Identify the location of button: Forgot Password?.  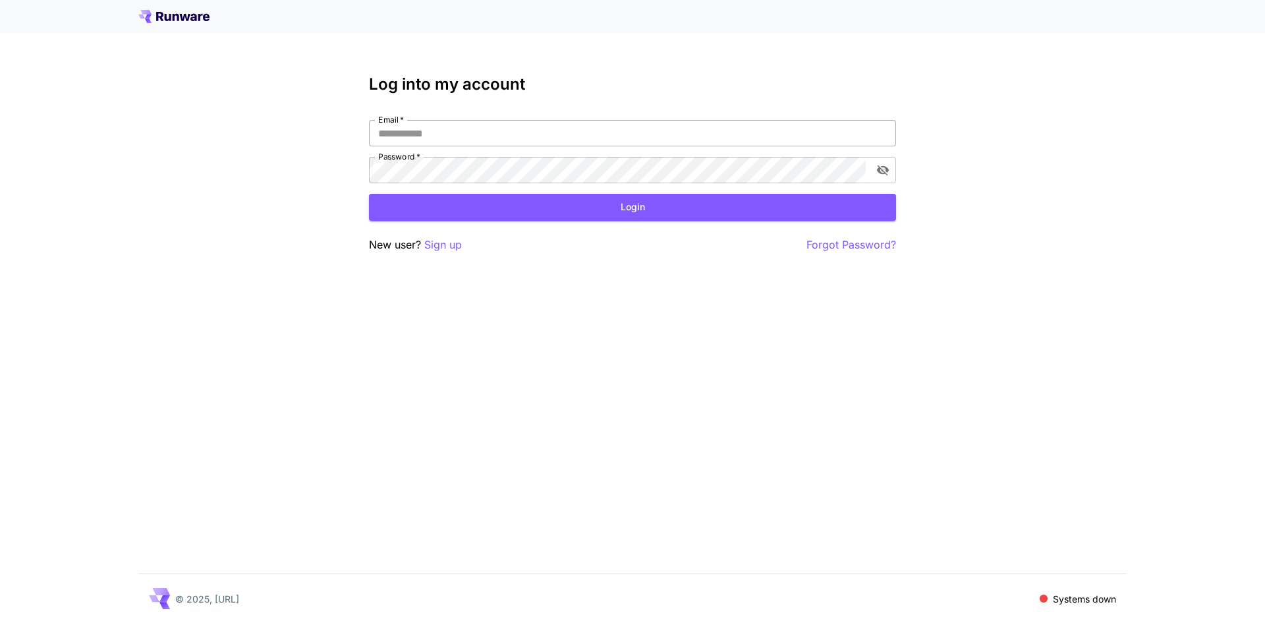
(851, 244).